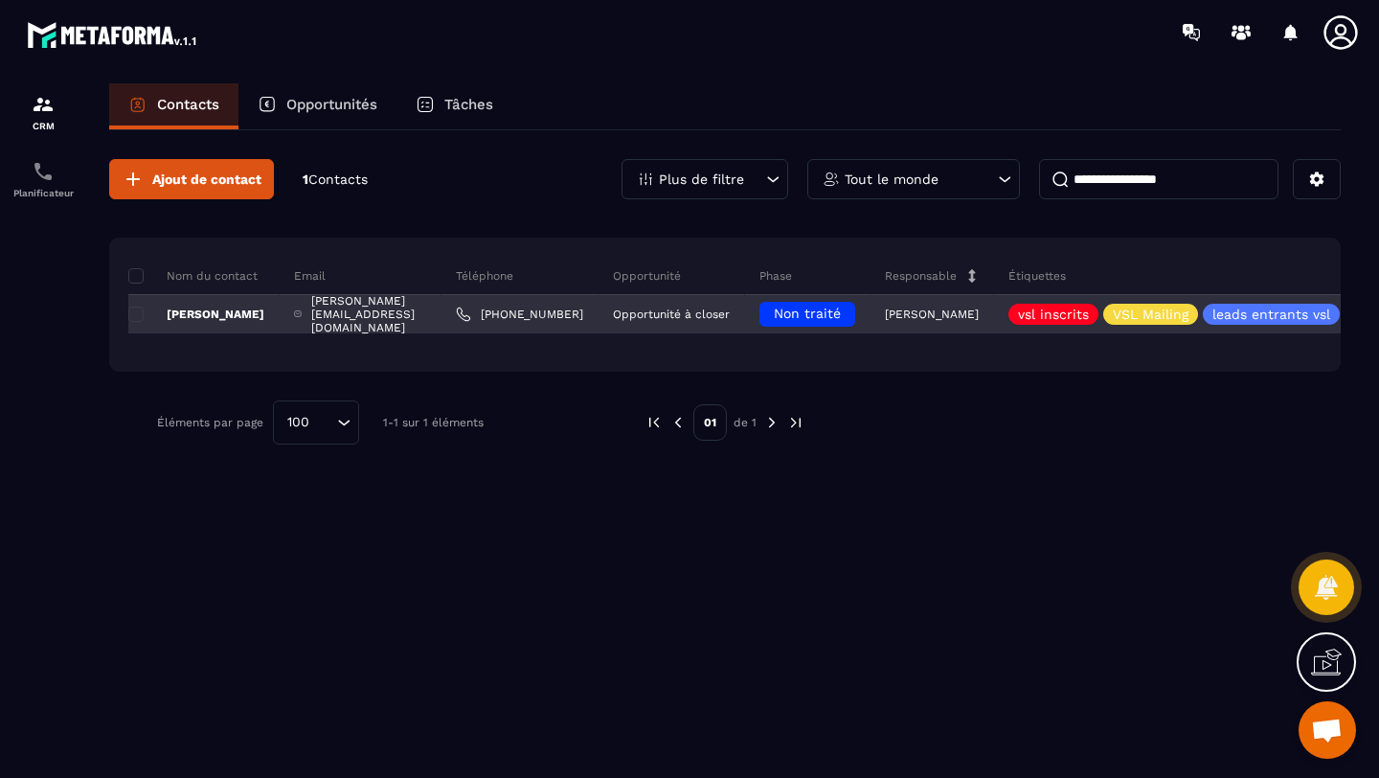  What do you see at coordinates (309, 276) in the screenshot?
I see `p: Email` at bounding box center [309, 276].